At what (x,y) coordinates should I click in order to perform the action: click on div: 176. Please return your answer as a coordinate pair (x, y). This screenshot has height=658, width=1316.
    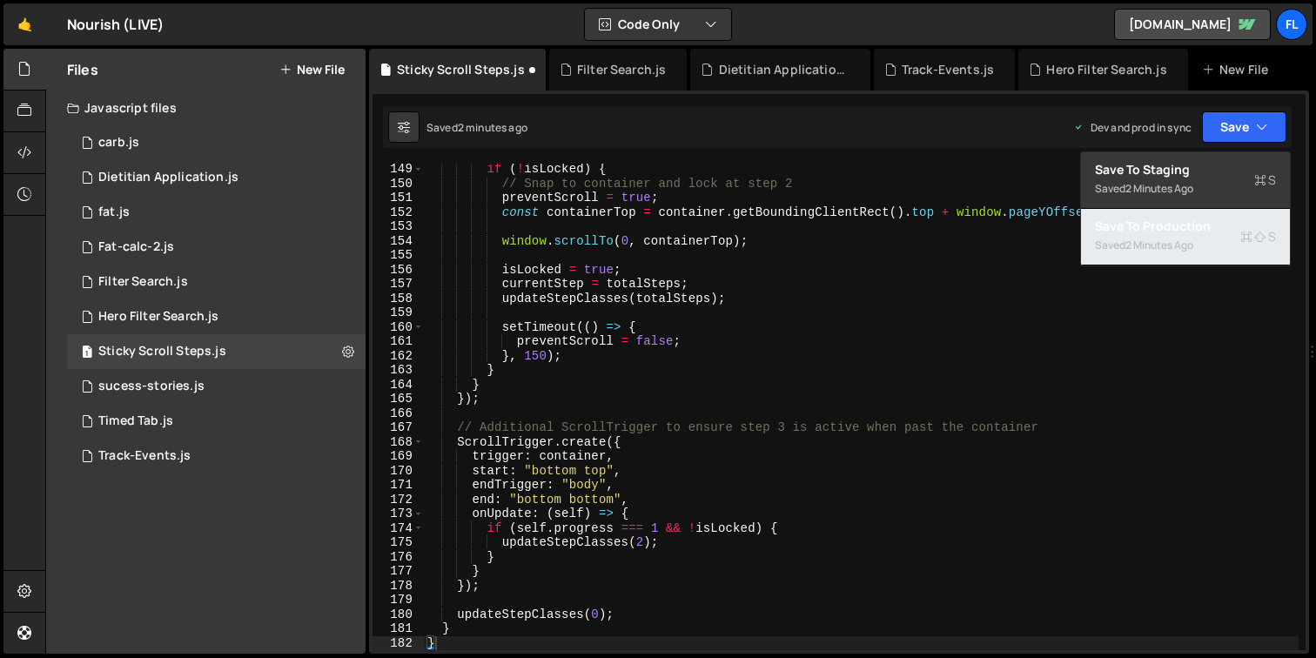
    Looking at the image, I should click on (398, 557).